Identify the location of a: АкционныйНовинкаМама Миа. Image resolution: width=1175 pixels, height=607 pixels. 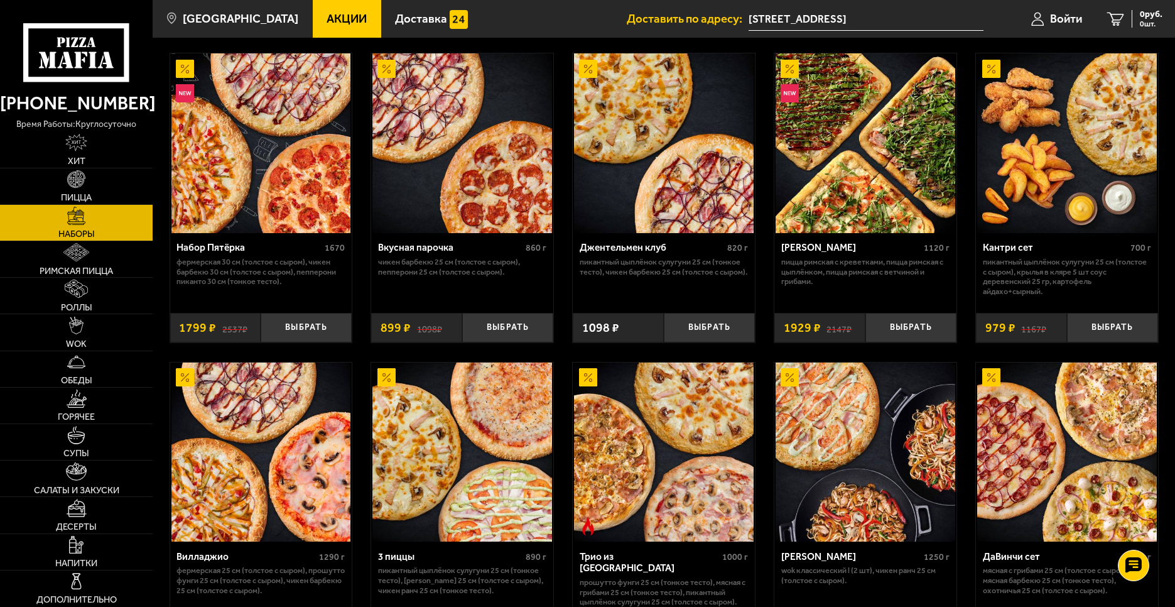
(865, 143).